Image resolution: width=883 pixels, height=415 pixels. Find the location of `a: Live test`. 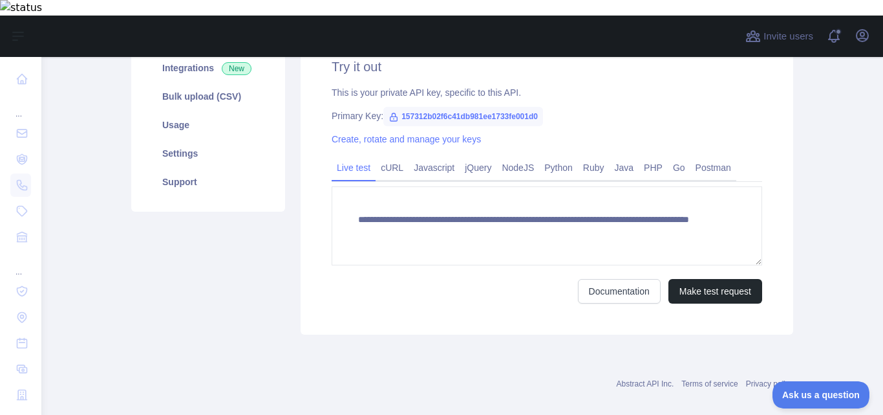

a: Live test is located at coordinates (354, 168).